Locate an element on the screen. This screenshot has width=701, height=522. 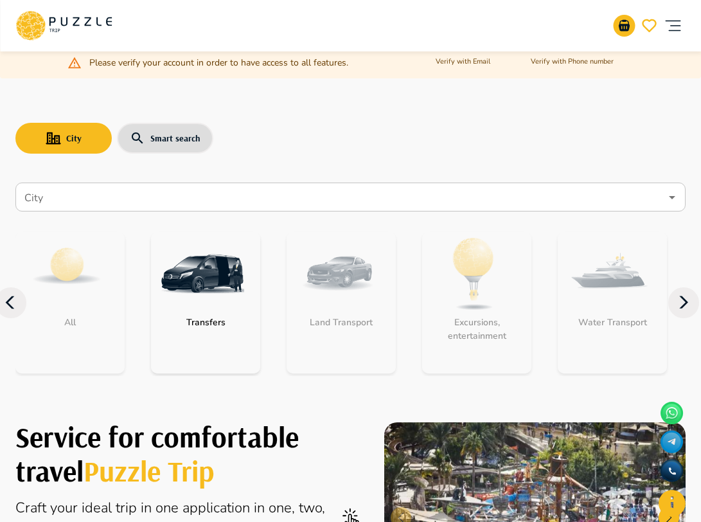
span: your is located at coordinates (66, 508).